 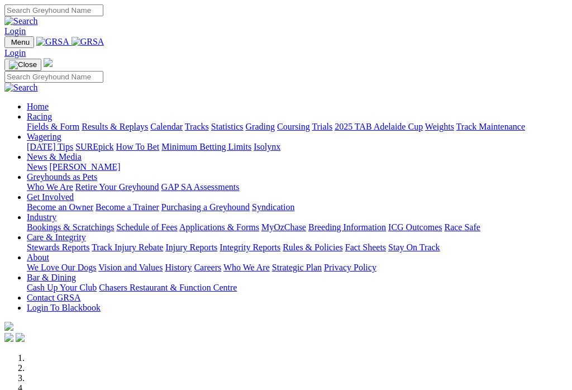 I want to click on a: GAP SA Assessments, so click(x=200, y=186).